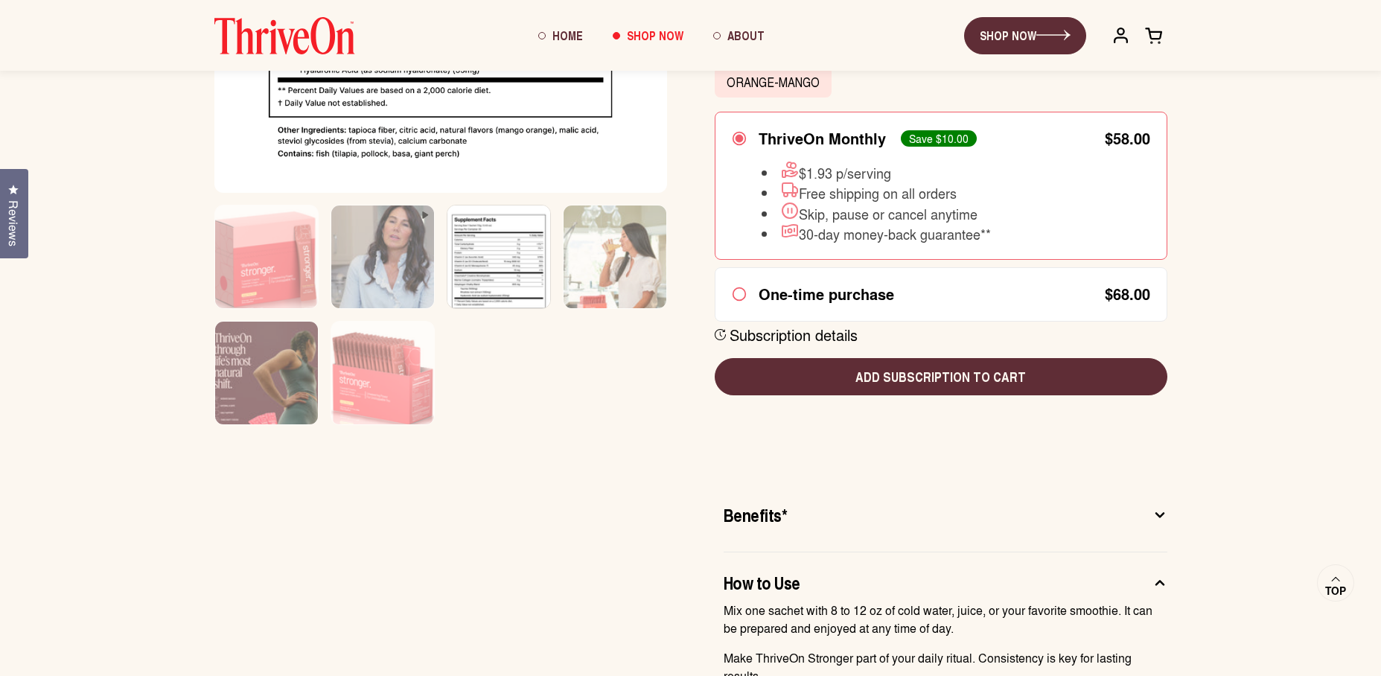 This screenshot has width=1381, height=676. I want to click on div: $58.00, so click(1127, 138).